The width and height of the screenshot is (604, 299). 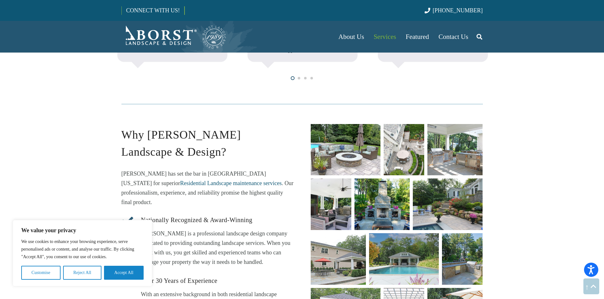 I want to click on button: Accept All, so click(x=124, y=273).